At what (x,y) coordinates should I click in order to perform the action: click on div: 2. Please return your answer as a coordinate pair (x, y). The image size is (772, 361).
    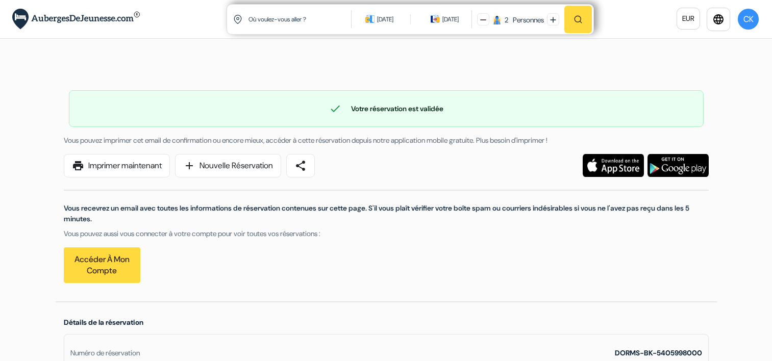
    Looking at the image, I should click on (506, 20).